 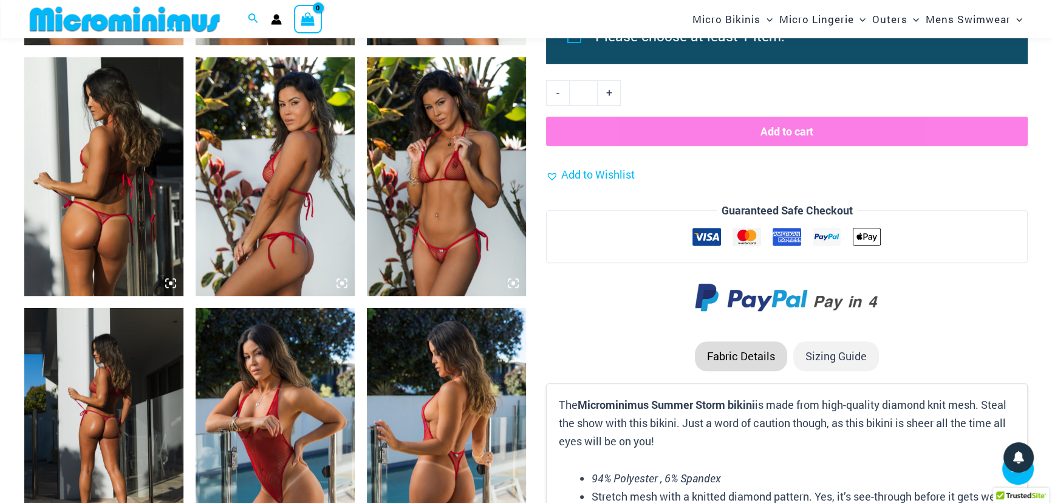 I want to click on span: Add to Wishlist, so click(x=598, y=174).